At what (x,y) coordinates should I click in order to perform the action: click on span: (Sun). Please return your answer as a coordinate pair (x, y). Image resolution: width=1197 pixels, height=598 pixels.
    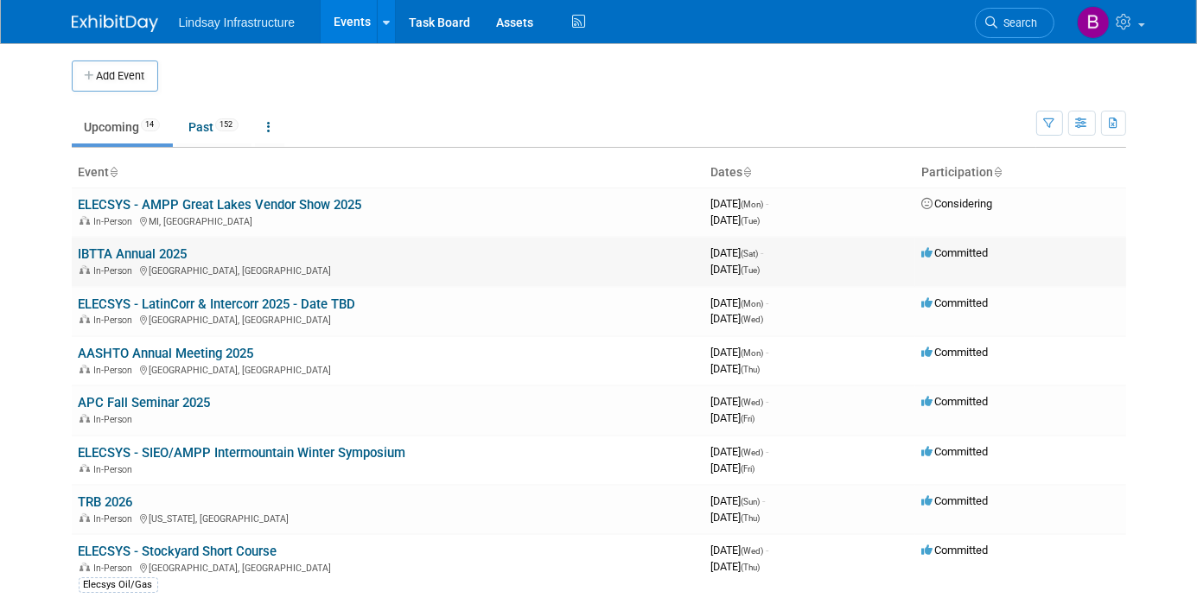
    Looking at the image, I should click on (751, 501).